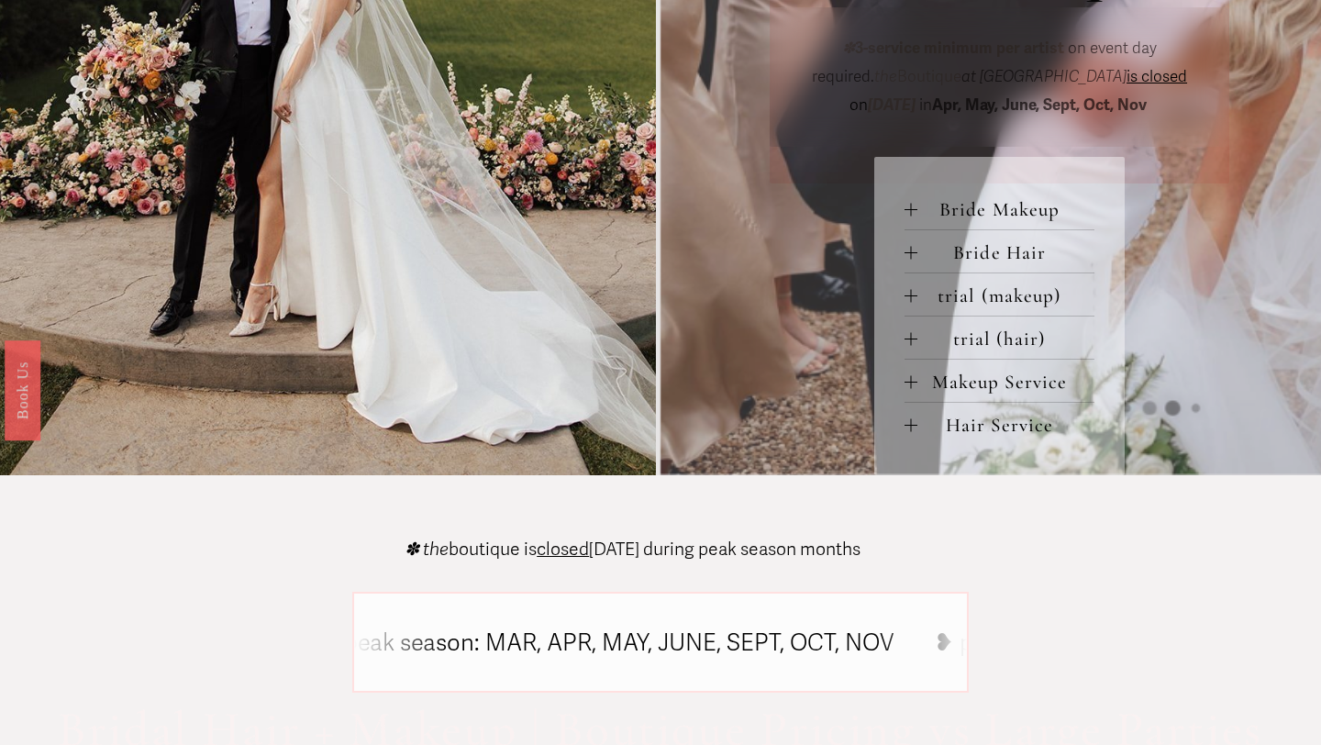  What do you see at coordinates (1006, 339) in the screenshot?
I see `span: trial (hair)` at bounding box center [1006, 339].